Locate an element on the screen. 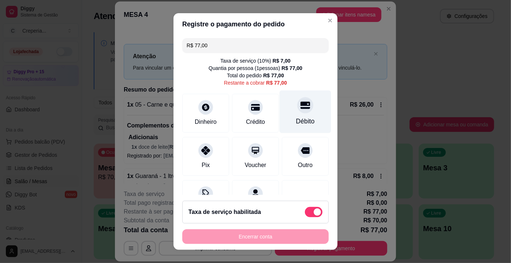  div: Voucher is located at coordinates (255, 165).